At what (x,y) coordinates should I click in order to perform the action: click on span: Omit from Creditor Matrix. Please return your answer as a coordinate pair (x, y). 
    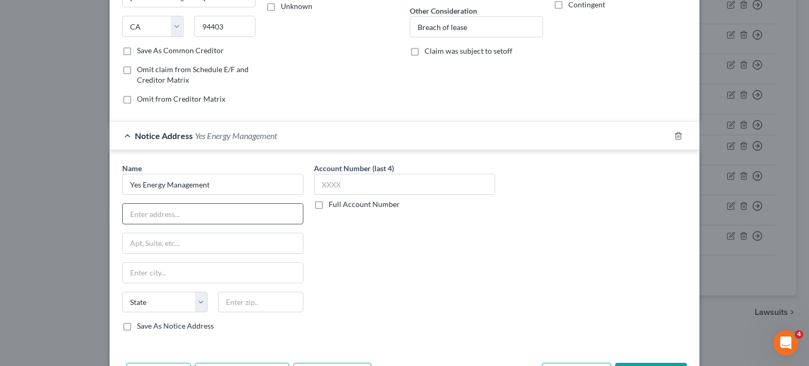
    Looking at the image, I should click on (181, 99).